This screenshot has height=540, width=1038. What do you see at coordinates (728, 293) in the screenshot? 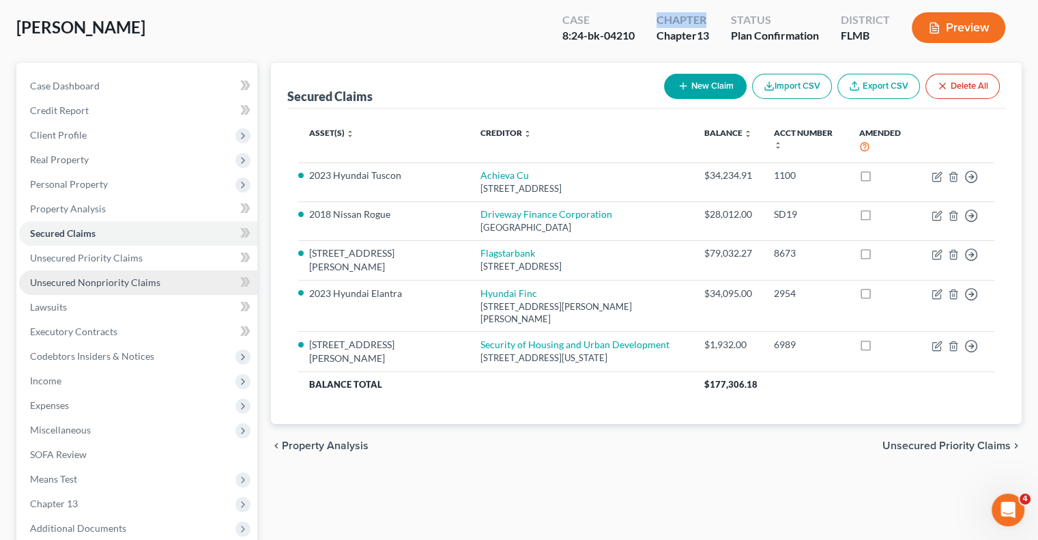
I see `div: $34,095.00` at bounding box center [728, 293].